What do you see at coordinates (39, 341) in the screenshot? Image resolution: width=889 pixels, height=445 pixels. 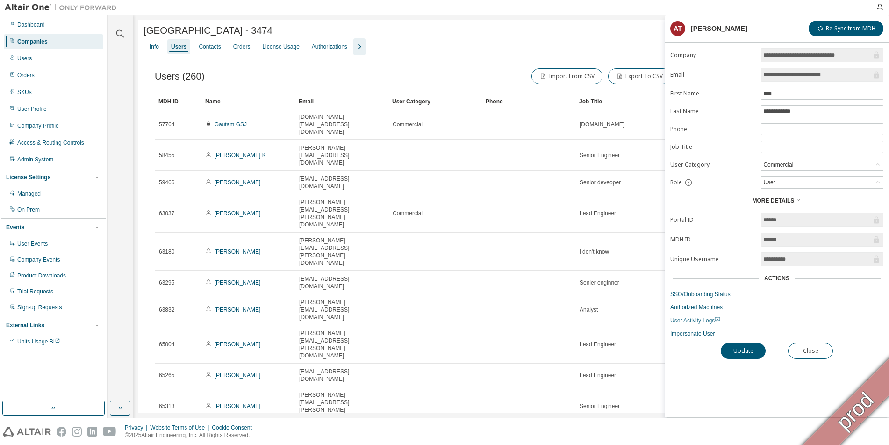 I see `span: Units Usage BI` at bounding box center [39, 341].